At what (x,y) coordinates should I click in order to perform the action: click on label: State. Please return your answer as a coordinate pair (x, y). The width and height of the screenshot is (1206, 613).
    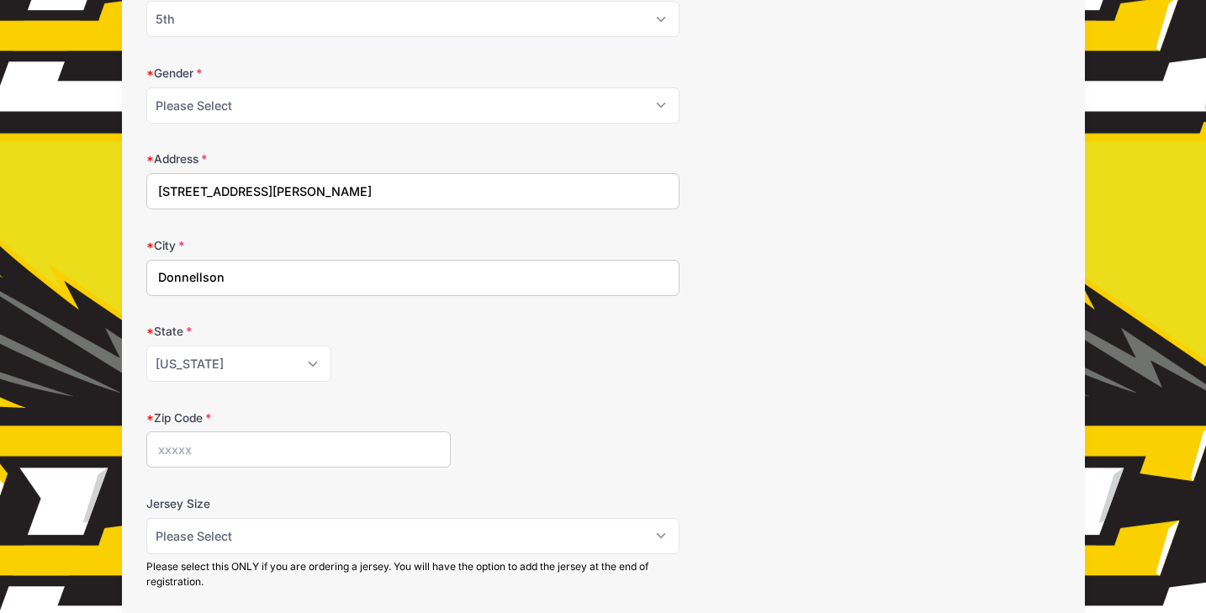
    Looking at the image, I should click on (299, 331).